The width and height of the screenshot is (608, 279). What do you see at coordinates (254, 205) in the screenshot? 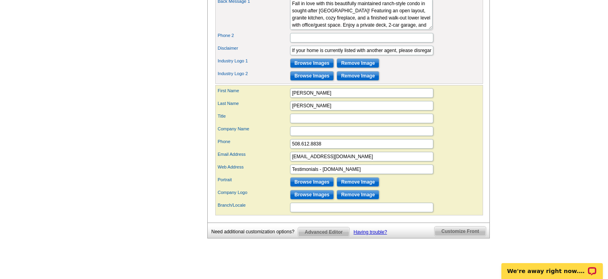
I see `label: Branch/Locale` at bounding box center [254, 205].